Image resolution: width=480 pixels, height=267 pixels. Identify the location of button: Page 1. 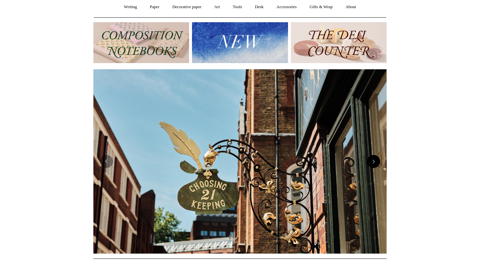
(230, 252).